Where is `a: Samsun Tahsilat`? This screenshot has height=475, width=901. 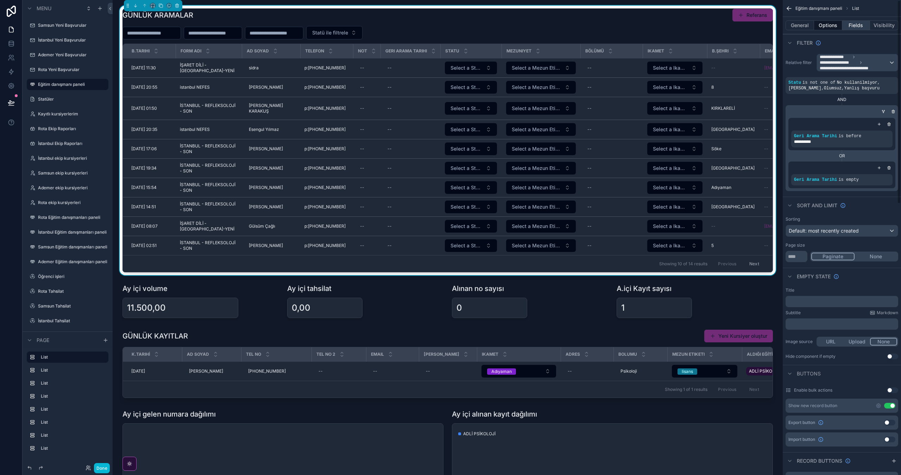 a: Samsun Tahsilat is located at coordinates (73, 306).